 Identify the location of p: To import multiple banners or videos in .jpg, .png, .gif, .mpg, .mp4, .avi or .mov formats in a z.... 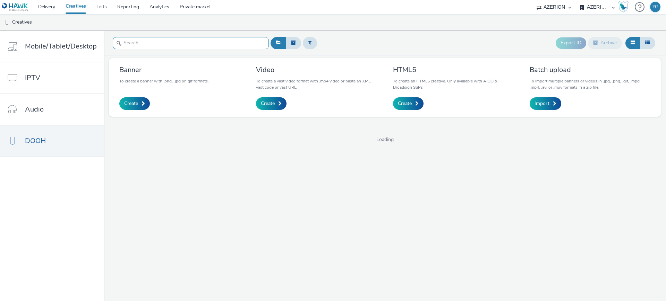
(590, 84).